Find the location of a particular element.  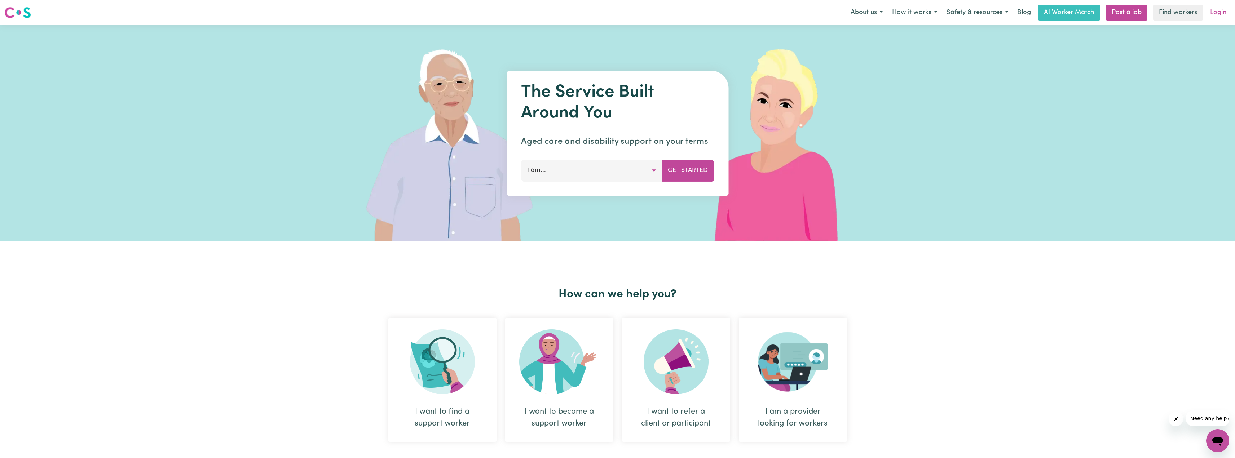

img: Provider is located at coordinates (793, 362).